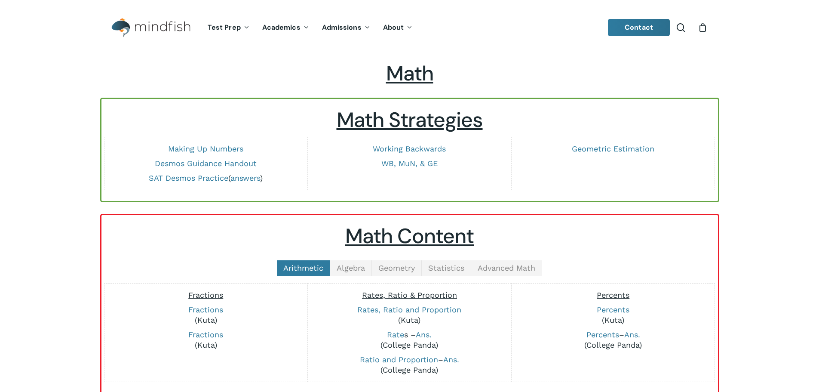 Image resolution: width=819 pixels, height=392 pixels. Describe the element at coordinates (205, 163) in the screenshot. I see `a: Desmos Guidance Handout` at that location.